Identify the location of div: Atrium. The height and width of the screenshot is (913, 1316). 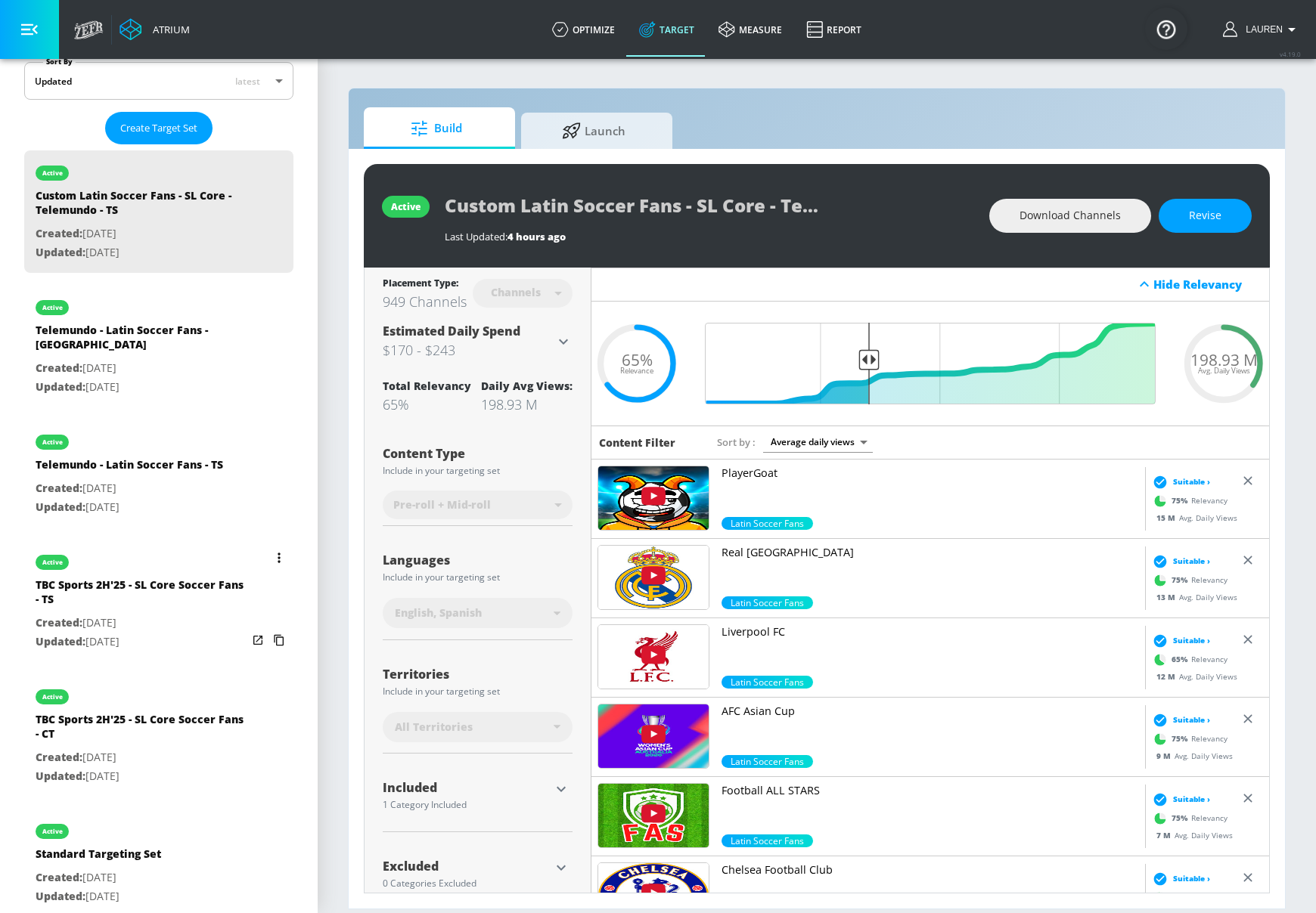
(167, 30).